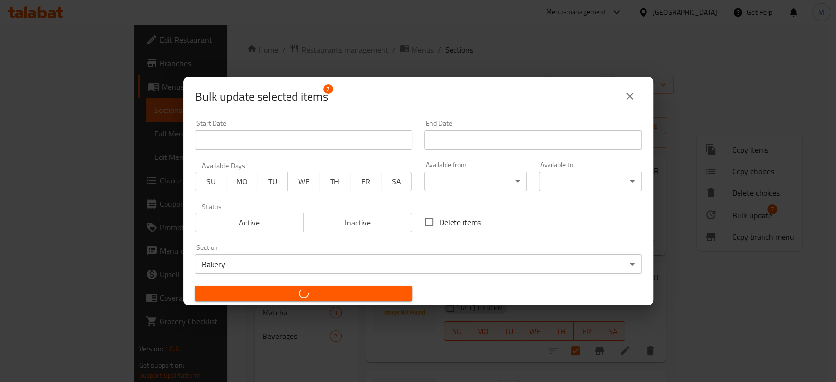 The height and width of the screenshot is (382, 836). What do you see at coordinates (334, 182) in the screenshot?
I see `span: TH` at bounding box center [334, 182].